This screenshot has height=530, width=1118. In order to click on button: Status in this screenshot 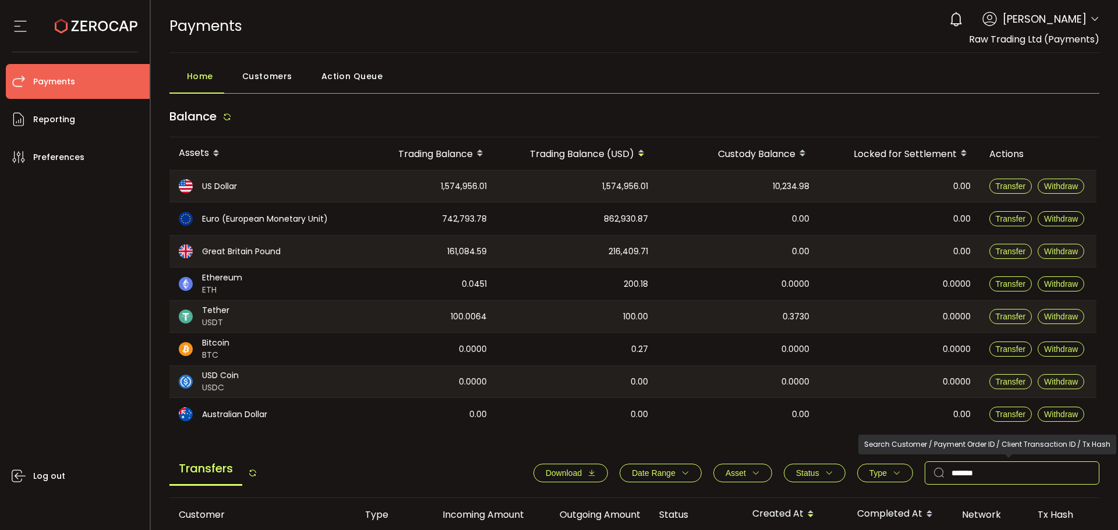, I will do `click(815, 473)`.